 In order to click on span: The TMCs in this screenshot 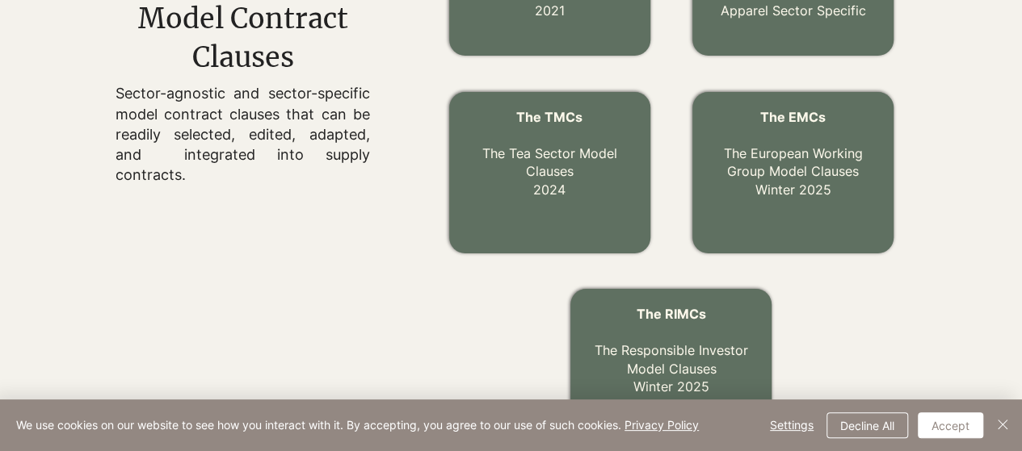, I will do `click(549, 117)`.